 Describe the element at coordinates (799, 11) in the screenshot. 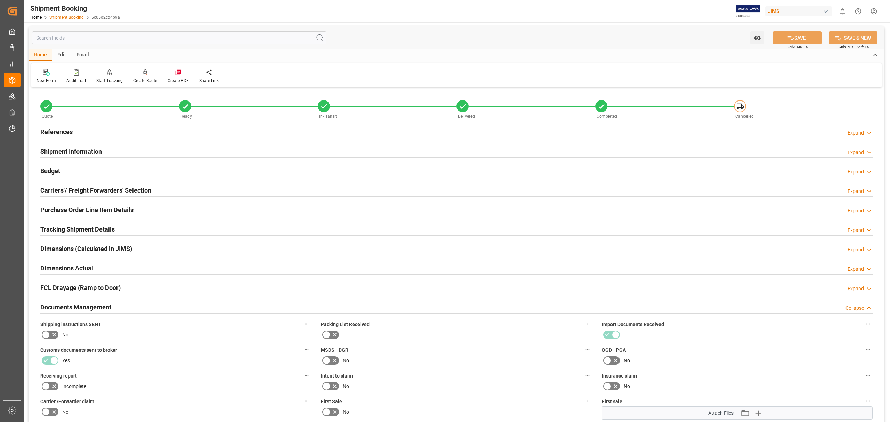

I see `div: JIMS` at that location.